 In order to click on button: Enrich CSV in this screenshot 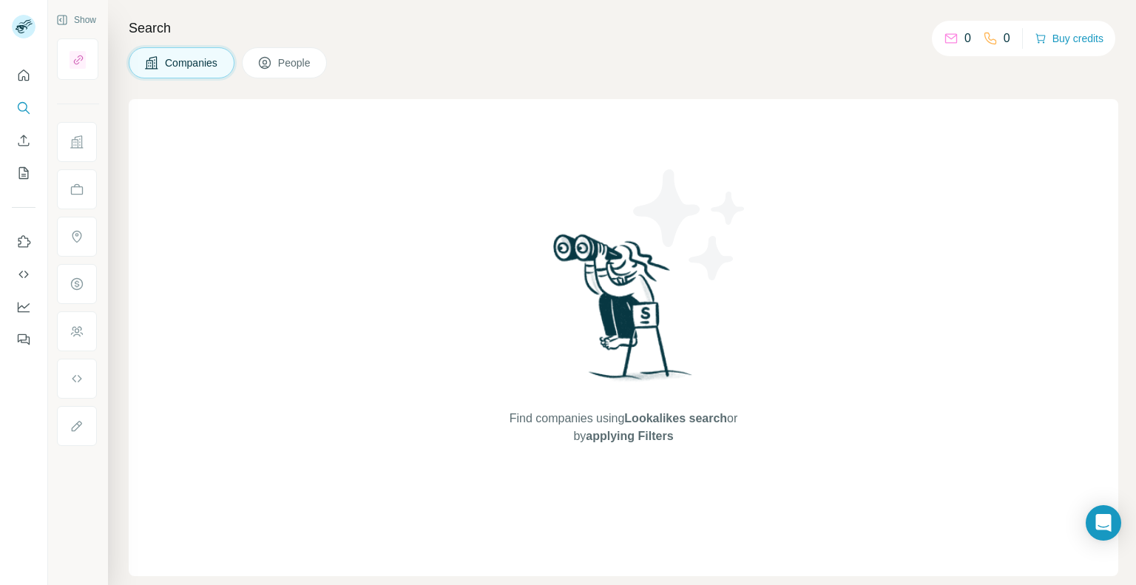, I will do `click(24, 140)`.